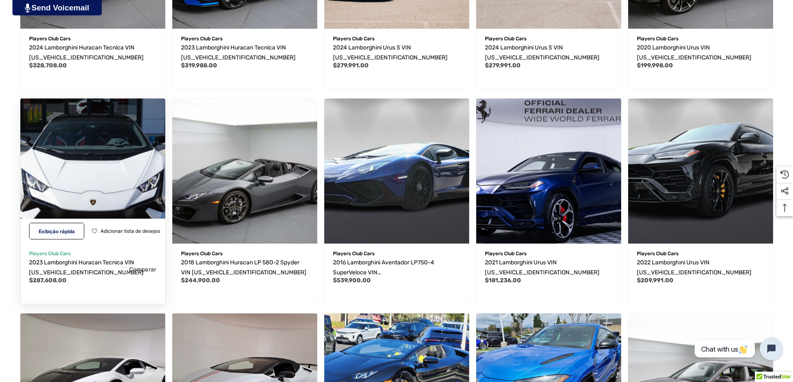  Describe the element at coordinates (48, 65) in the screenshot. I see `span: $328,708.00` at that location.